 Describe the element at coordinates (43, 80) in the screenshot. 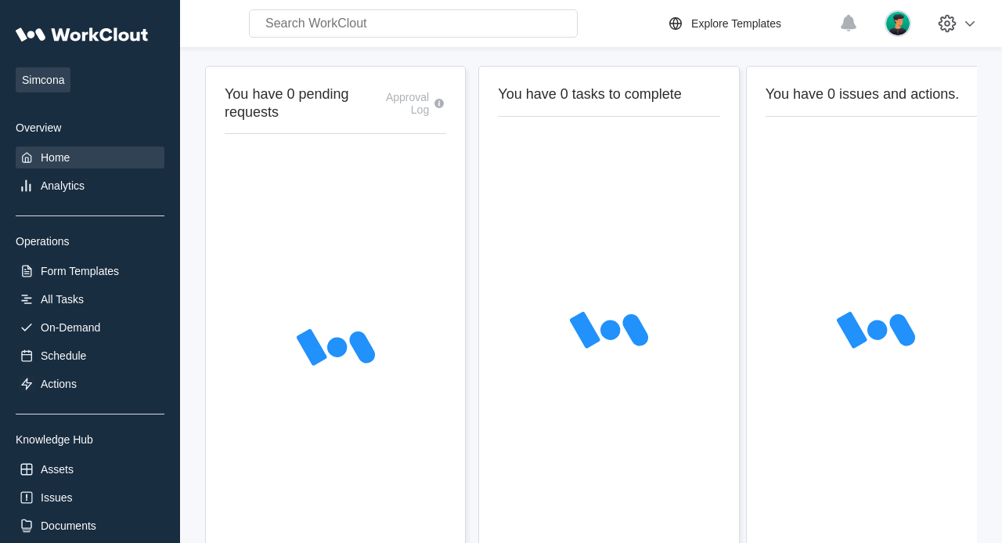

I see `span: Simcona` at that location.